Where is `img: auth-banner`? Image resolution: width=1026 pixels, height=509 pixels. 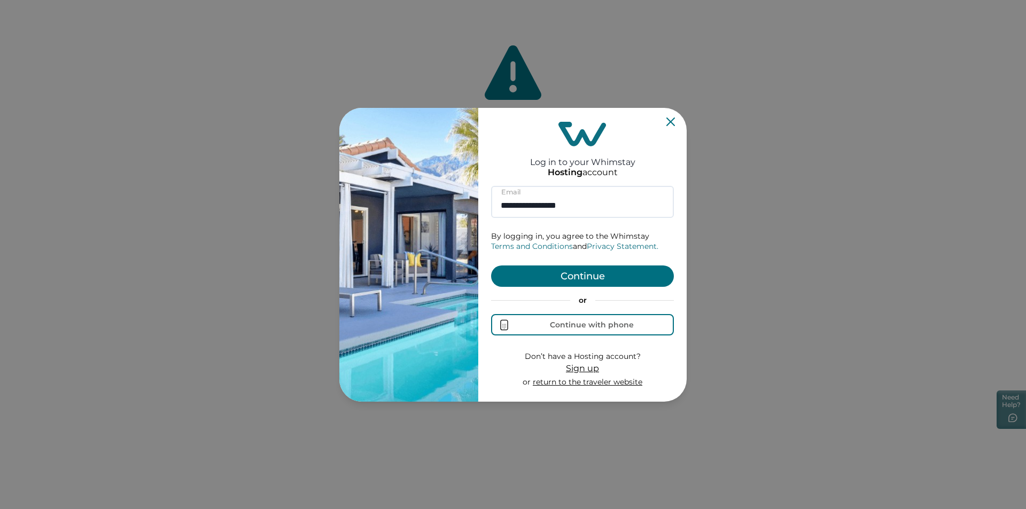
img: auth-banner is located at coordinates (409, 255).